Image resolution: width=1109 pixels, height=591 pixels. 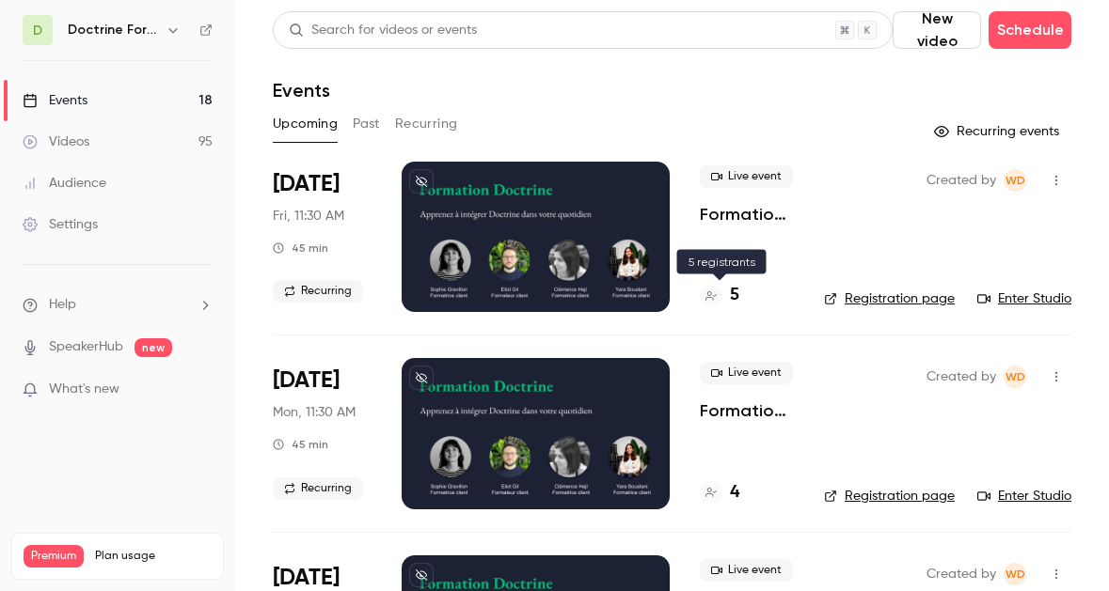 What do you see at coordinates (383, 30) in the screenshot?
I see `div: Search for videos or events` at bounding box center [383, 30].